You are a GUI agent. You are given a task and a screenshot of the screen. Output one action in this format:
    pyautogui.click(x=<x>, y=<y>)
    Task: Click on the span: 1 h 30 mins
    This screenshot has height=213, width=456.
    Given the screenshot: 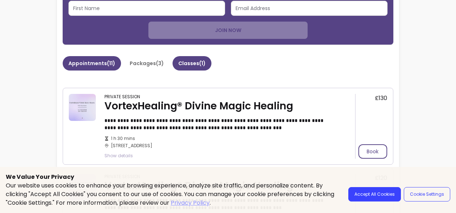 What is the action you would take?
    pyautogui.click(x=223, y=139)
    